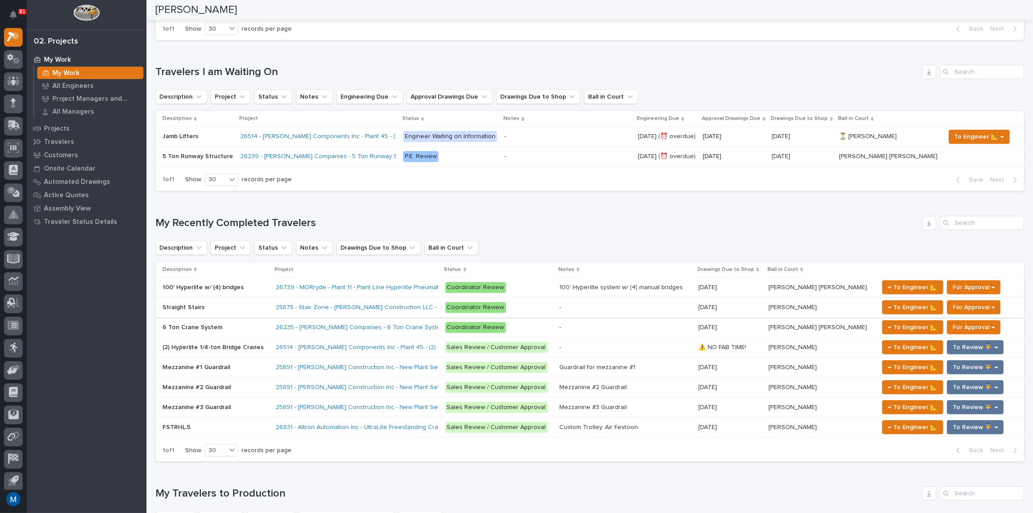 This screenshot has height=513, width=1033. Describe the element at coordinates (975, 427) in the screenshot. I see `span: To Review 👨‍🏭 →` at that location.